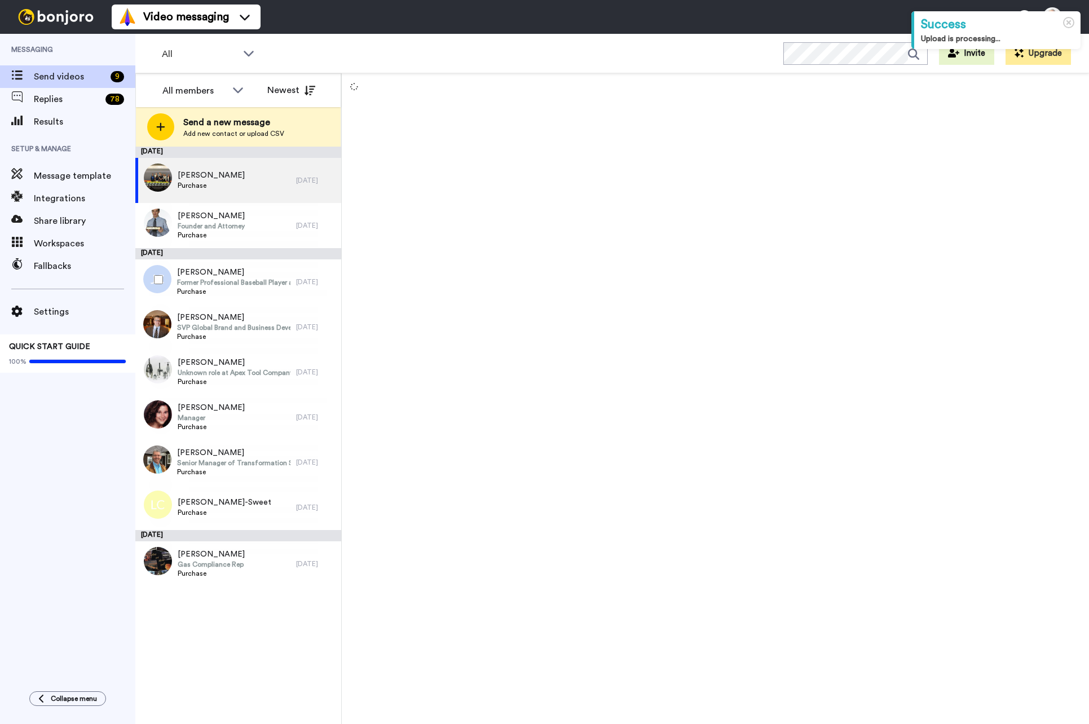 The image size is (1089, 724). I want to click on span: Replies, so click(67, 99).